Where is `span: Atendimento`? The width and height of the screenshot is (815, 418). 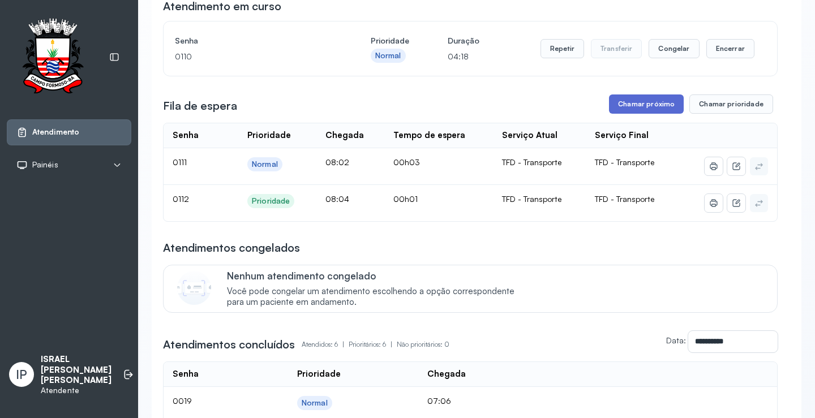 span: Atendimento is located at coordinates (55, 132).